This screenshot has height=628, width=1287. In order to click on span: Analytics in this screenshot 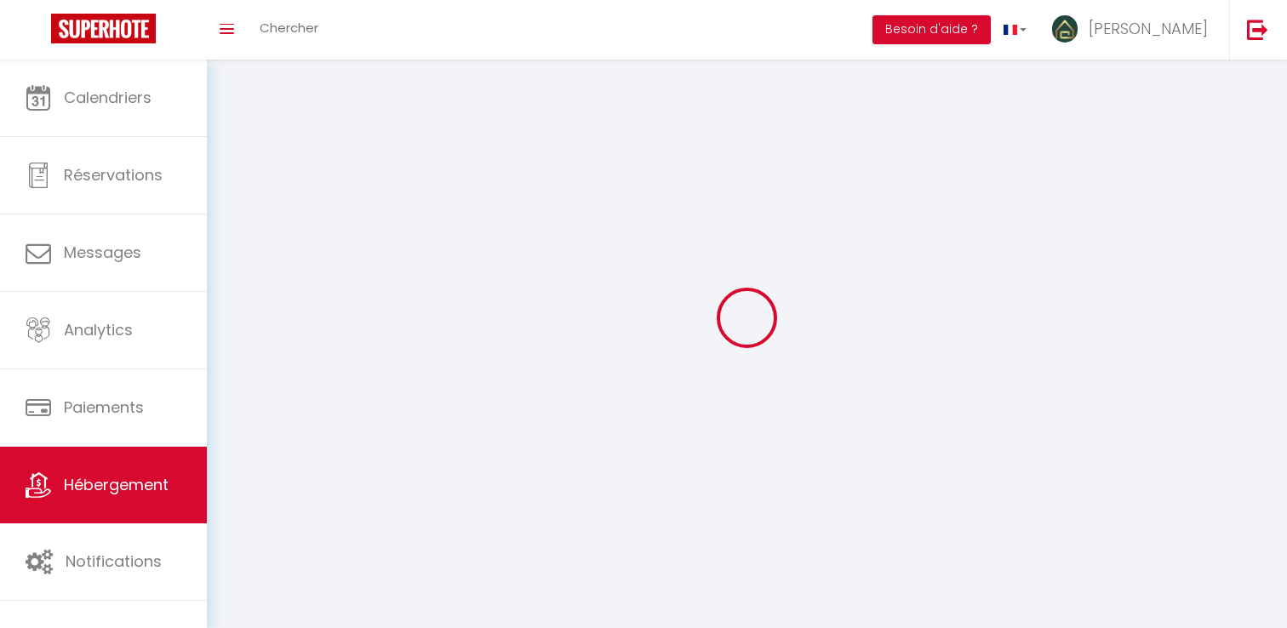, I will do `click(98, 329)`.